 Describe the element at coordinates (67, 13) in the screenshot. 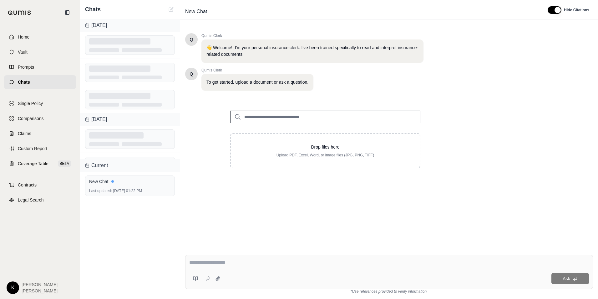

I see `button: Collapse sidebar` at that location.